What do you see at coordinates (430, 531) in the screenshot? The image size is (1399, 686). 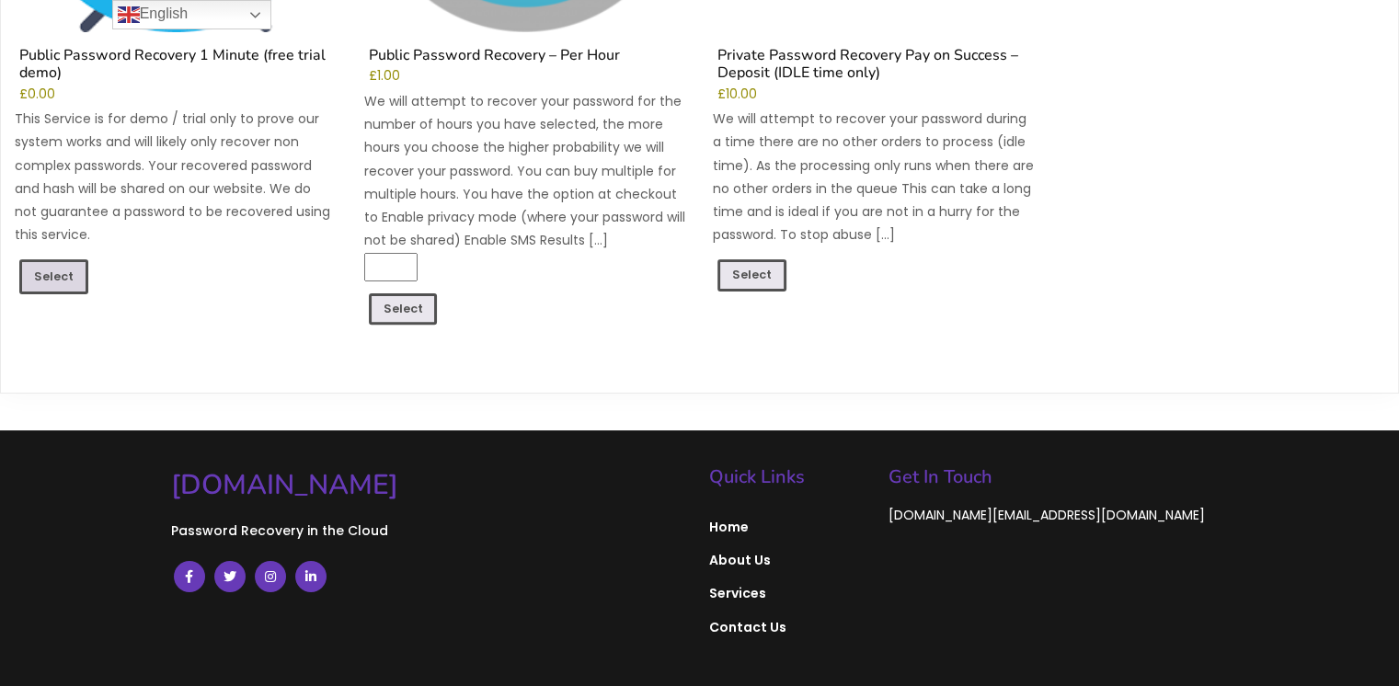 I see `p: Password Recovery in the Cloud` at bounding box center [430, 531].